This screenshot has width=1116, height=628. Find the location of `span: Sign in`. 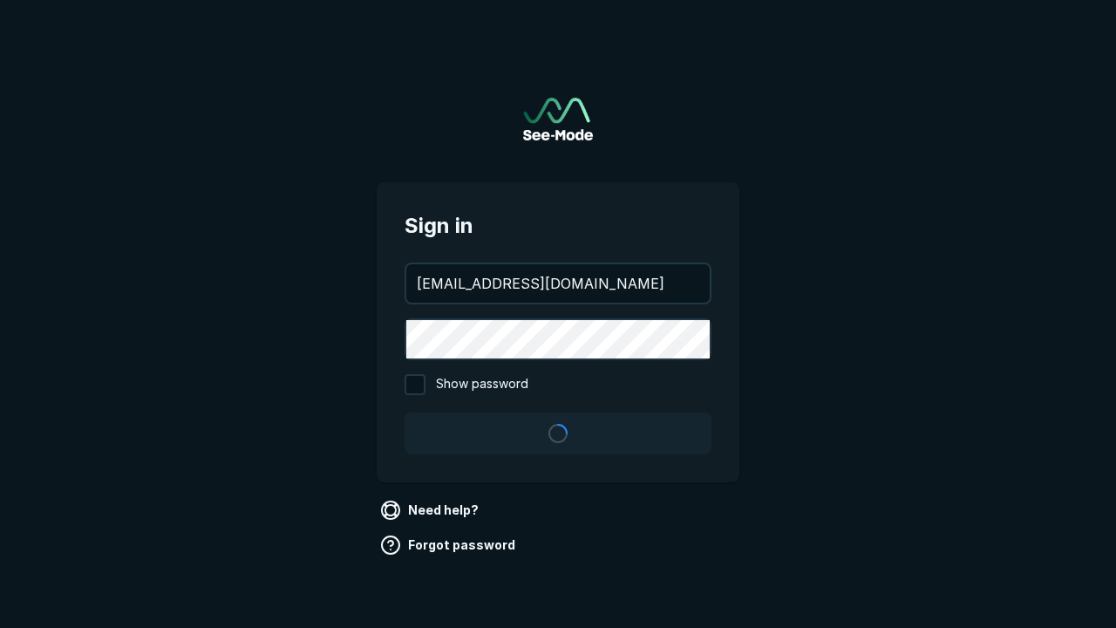

span: Sign in is located at coordinates (558, 226).